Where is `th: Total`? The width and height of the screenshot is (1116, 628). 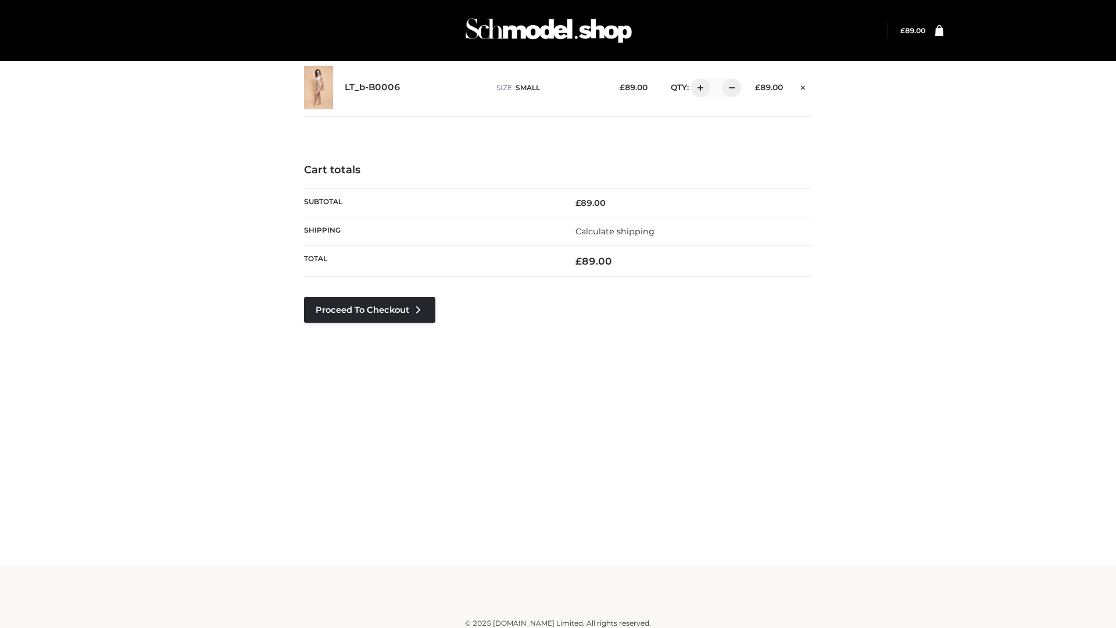 th: Total is located at coordinates (431, 261).